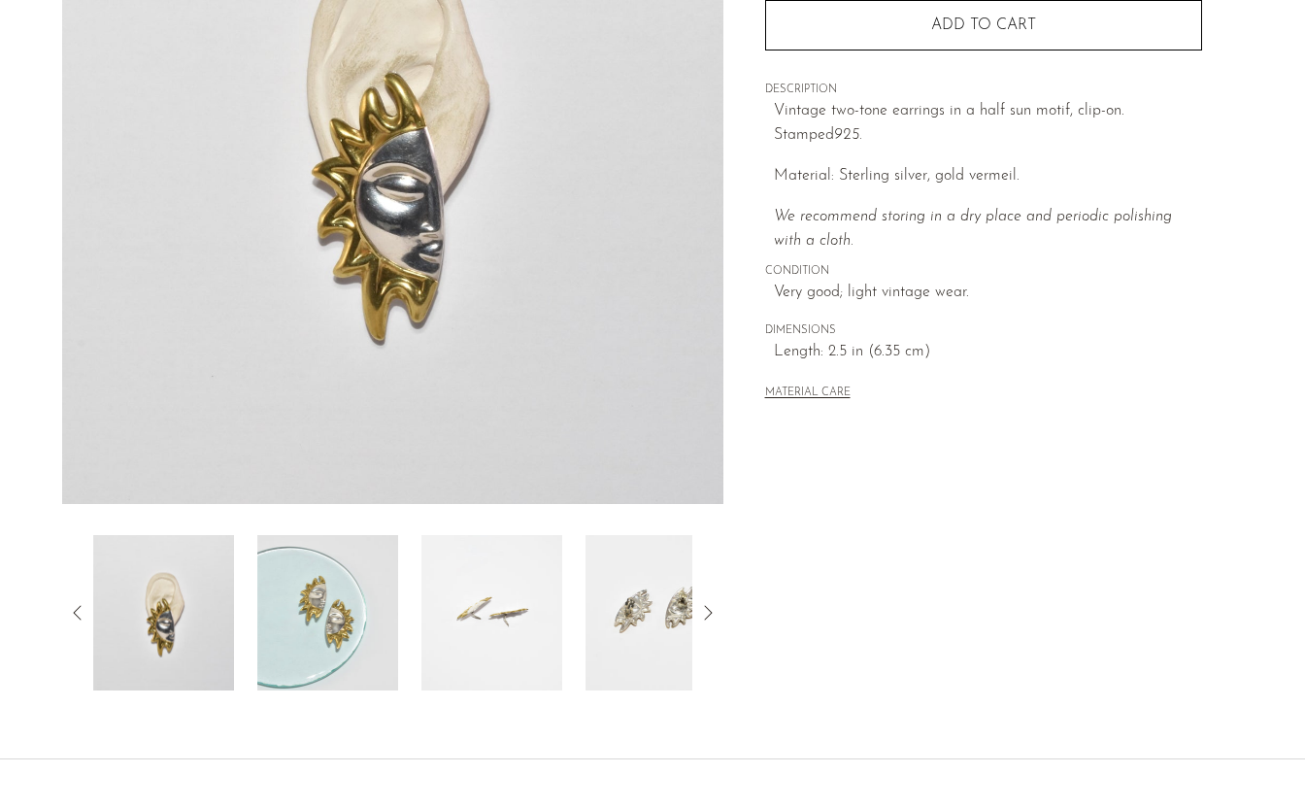  What do you see at coordinates (988, 293) in the screenshot?
I see `span: Very good; light vintage wear.` at bounding box center [988, 293].